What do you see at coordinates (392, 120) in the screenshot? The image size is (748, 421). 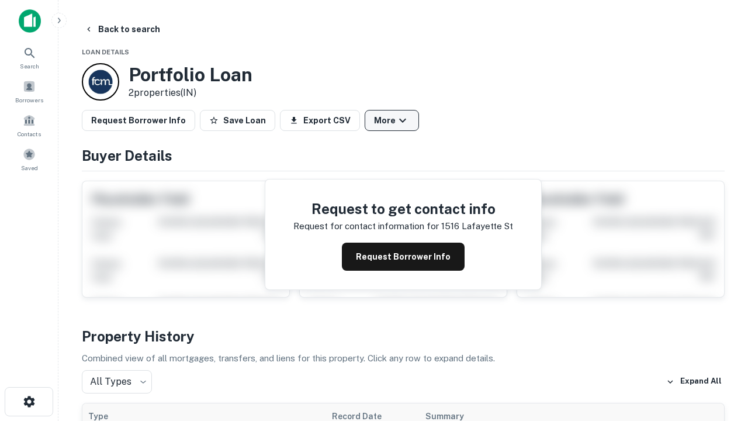 I see `button: More` at bounding box center [392, 120].